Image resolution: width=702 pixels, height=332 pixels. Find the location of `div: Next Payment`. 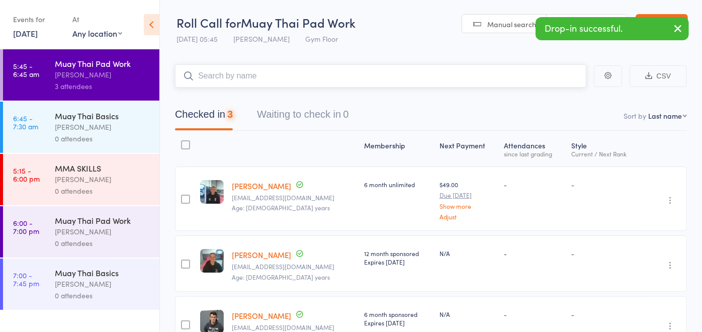

div: Next Payment is located at coordinates (468, 148).